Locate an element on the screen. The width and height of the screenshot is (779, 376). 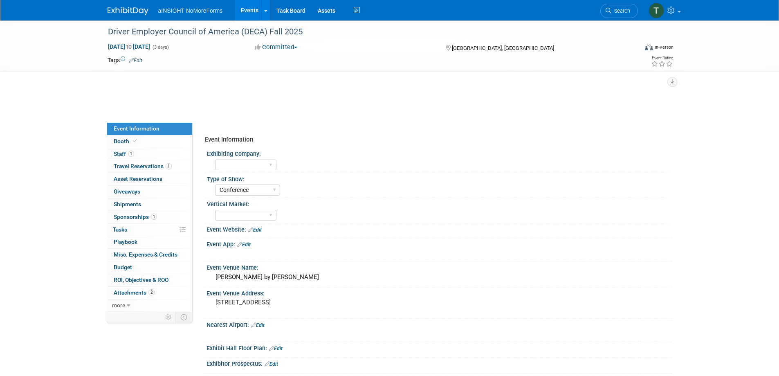
a: Sponsorships1 is located at coordinates (150, 217).